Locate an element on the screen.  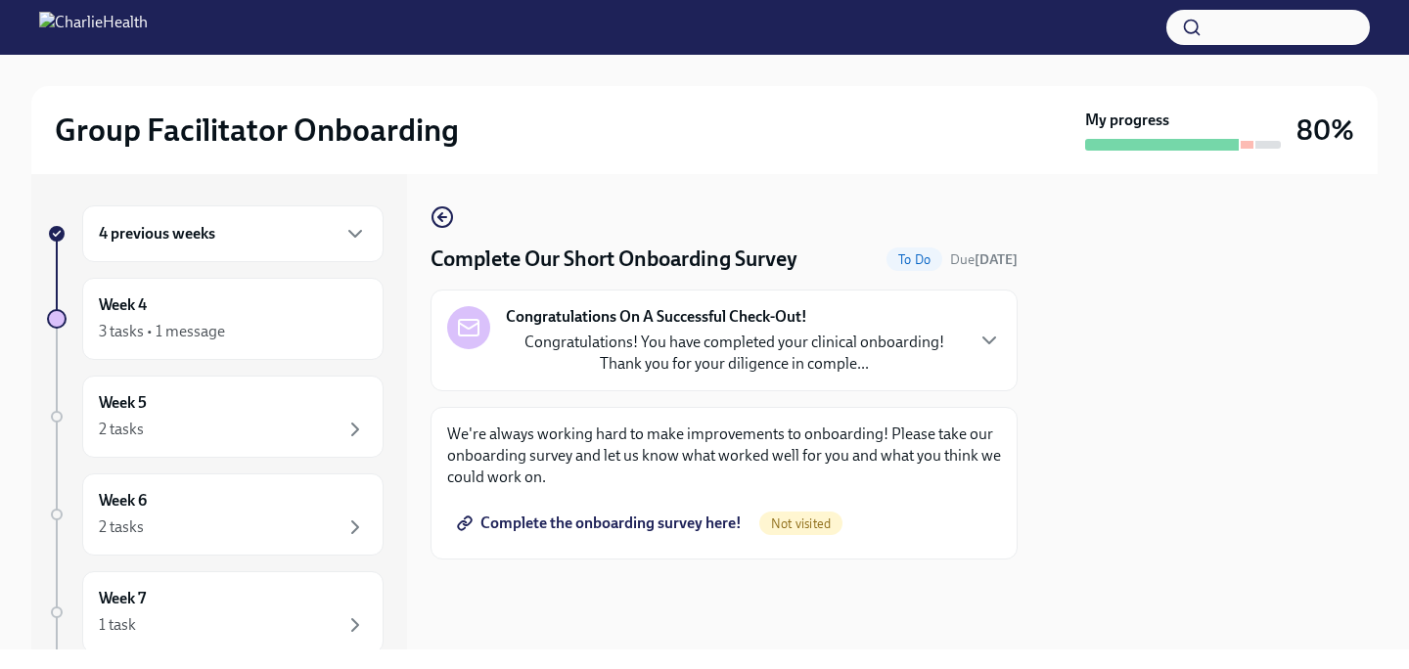
span: September 23rd, 2025 10:00 is located at coordinates (983, 259).